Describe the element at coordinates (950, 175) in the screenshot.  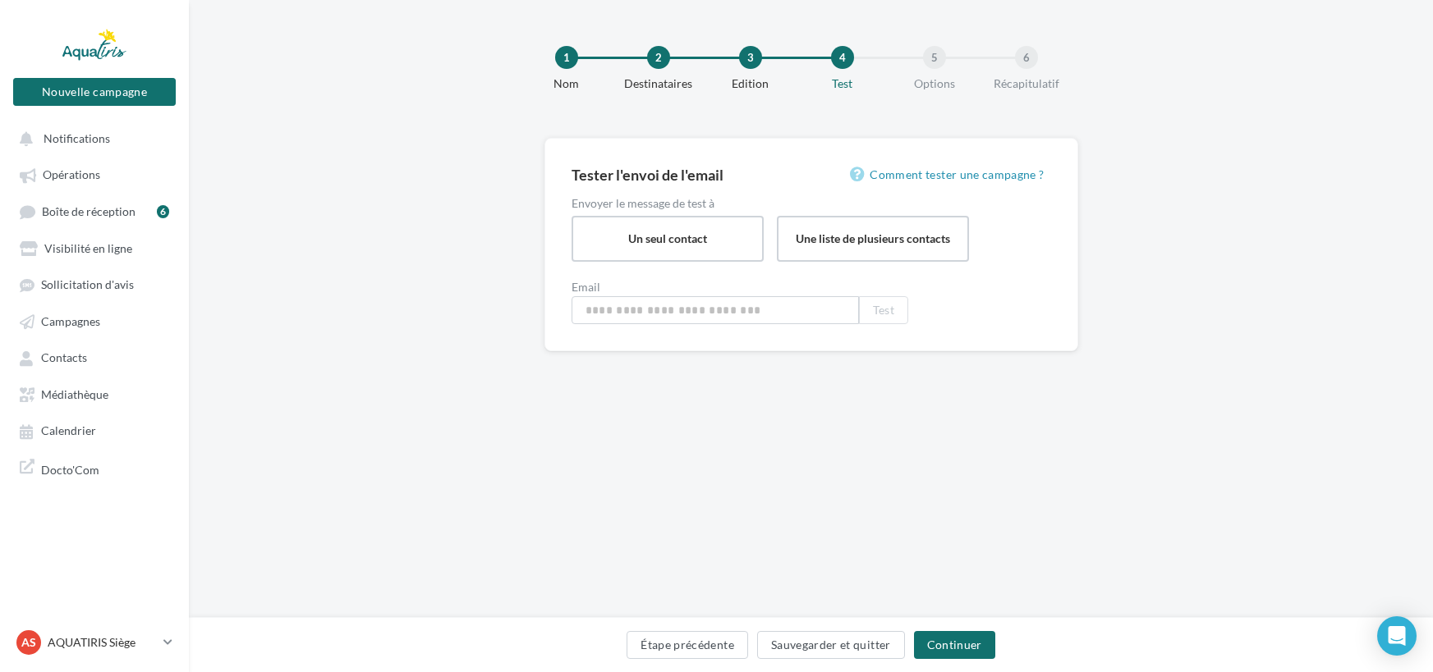
I see `a: Comment tester une campagne ?` at that location.